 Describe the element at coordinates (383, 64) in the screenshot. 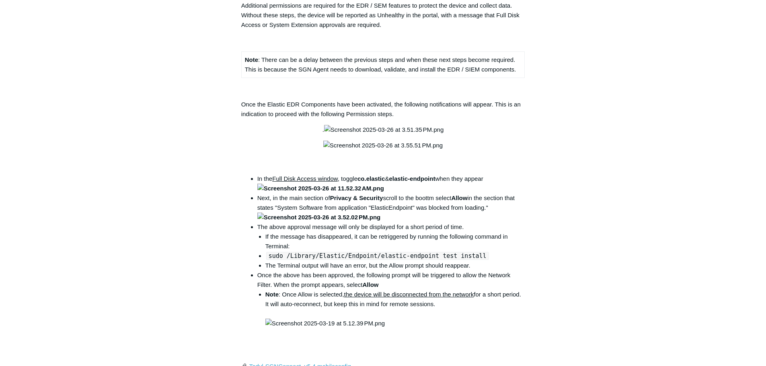

I see `td: : There can be a delay between the previous steps and when these next steps become required. This...` at that location.